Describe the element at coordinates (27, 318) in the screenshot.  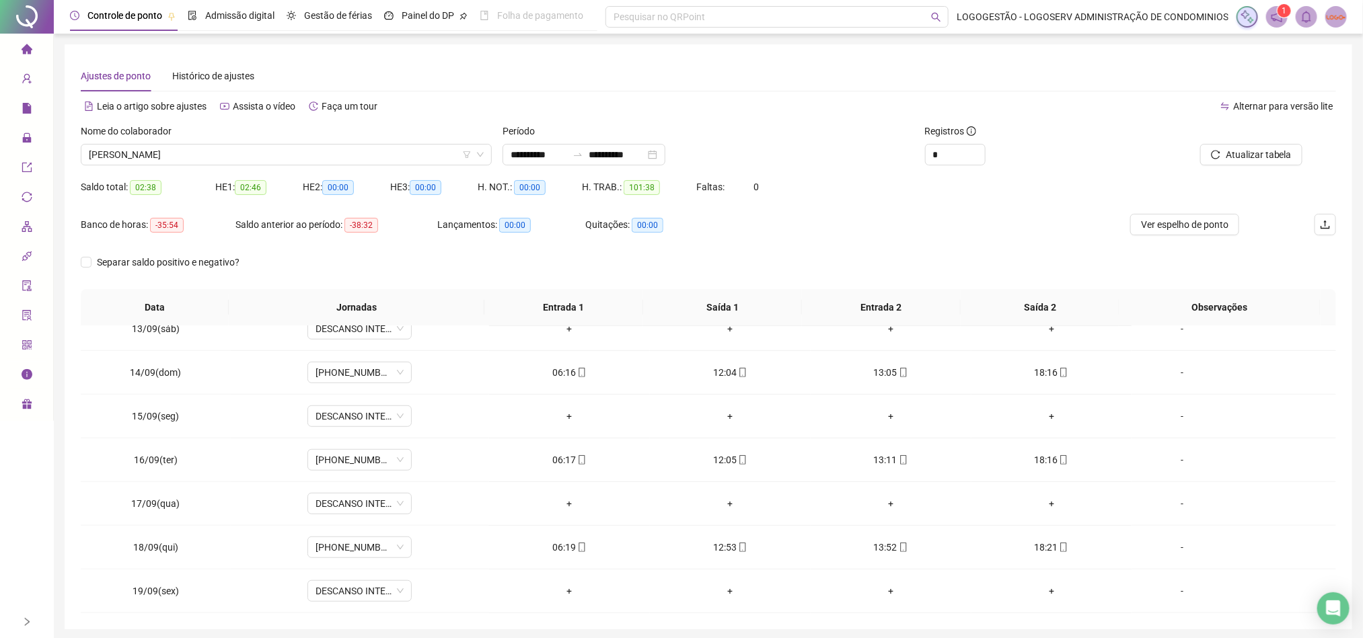
I see `span: solution` at that location.